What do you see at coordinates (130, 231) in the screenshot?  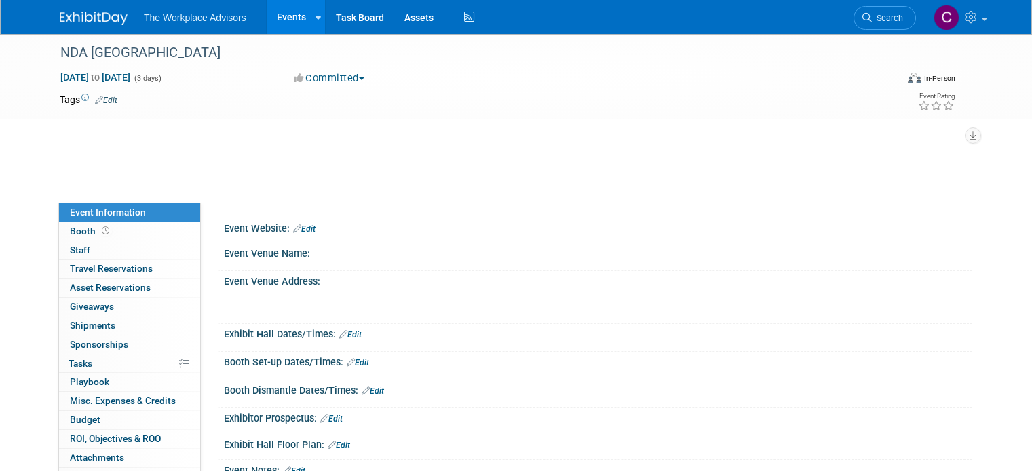 I see `a: Booth` at bounding box center [130, 231].